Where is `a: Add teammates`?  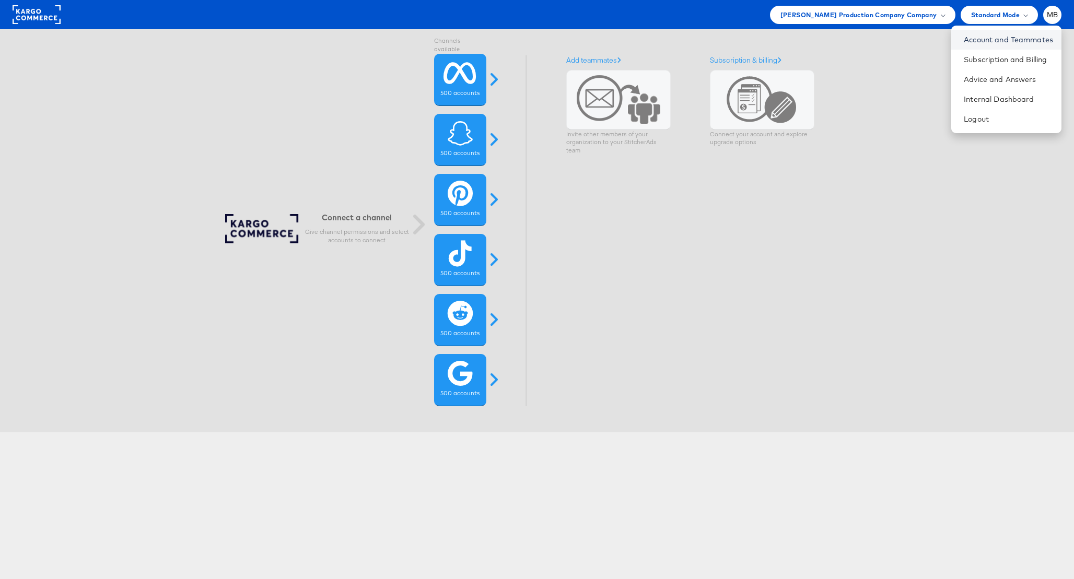 a: Add teammates is located at coordinates (594, 60).